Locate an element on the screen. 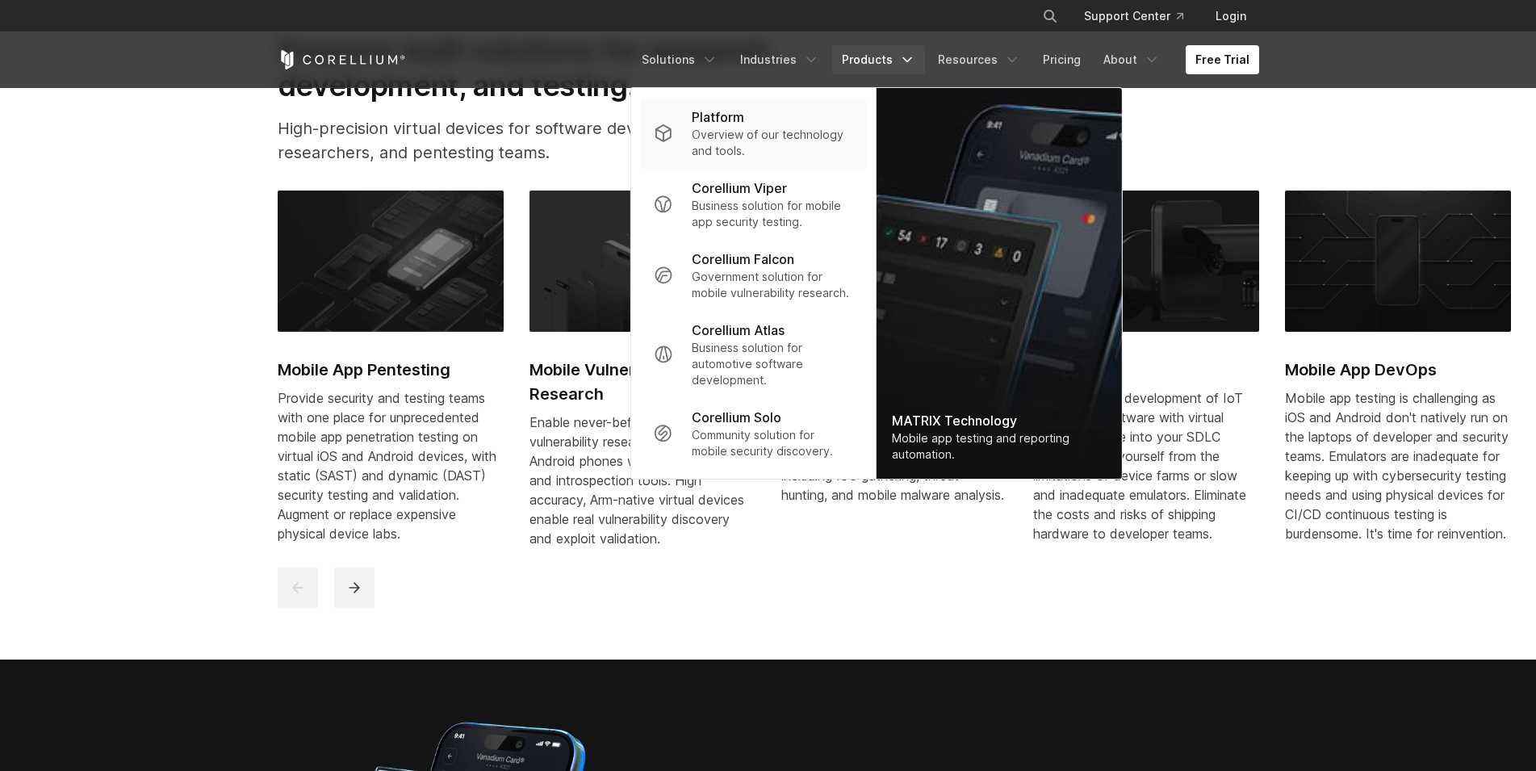 The height and width of the screenshot is (771, 1536). div: Modernize the development of IoT embedded software with virtual devices that tie into your SDLC p... is located at coordinates (1146, 466).